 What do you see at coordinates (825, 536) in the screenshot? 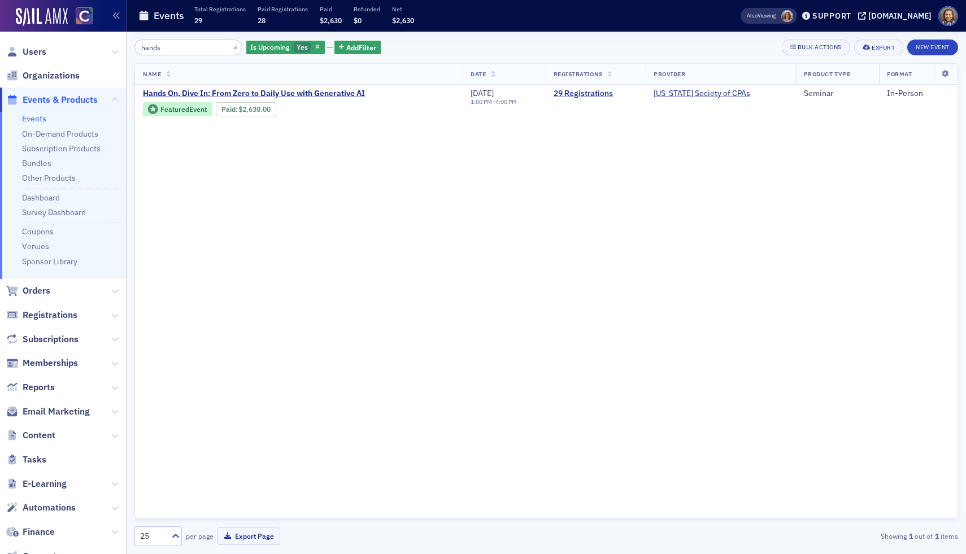
I see `div: Showing out of items` at bounding box center [825, 536].